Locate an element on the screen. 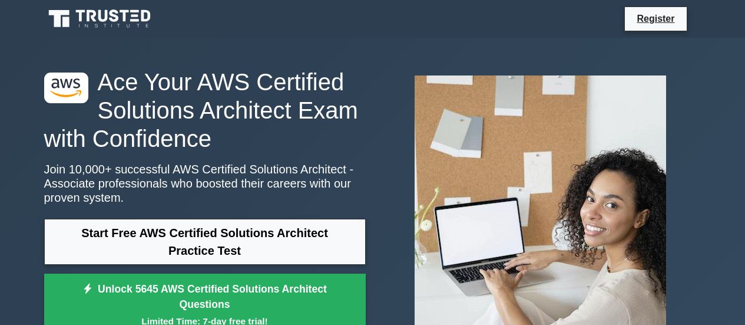  a: Start Free AWS Certified Solutions Architect Practice Test is located at coordinates (205, 242).